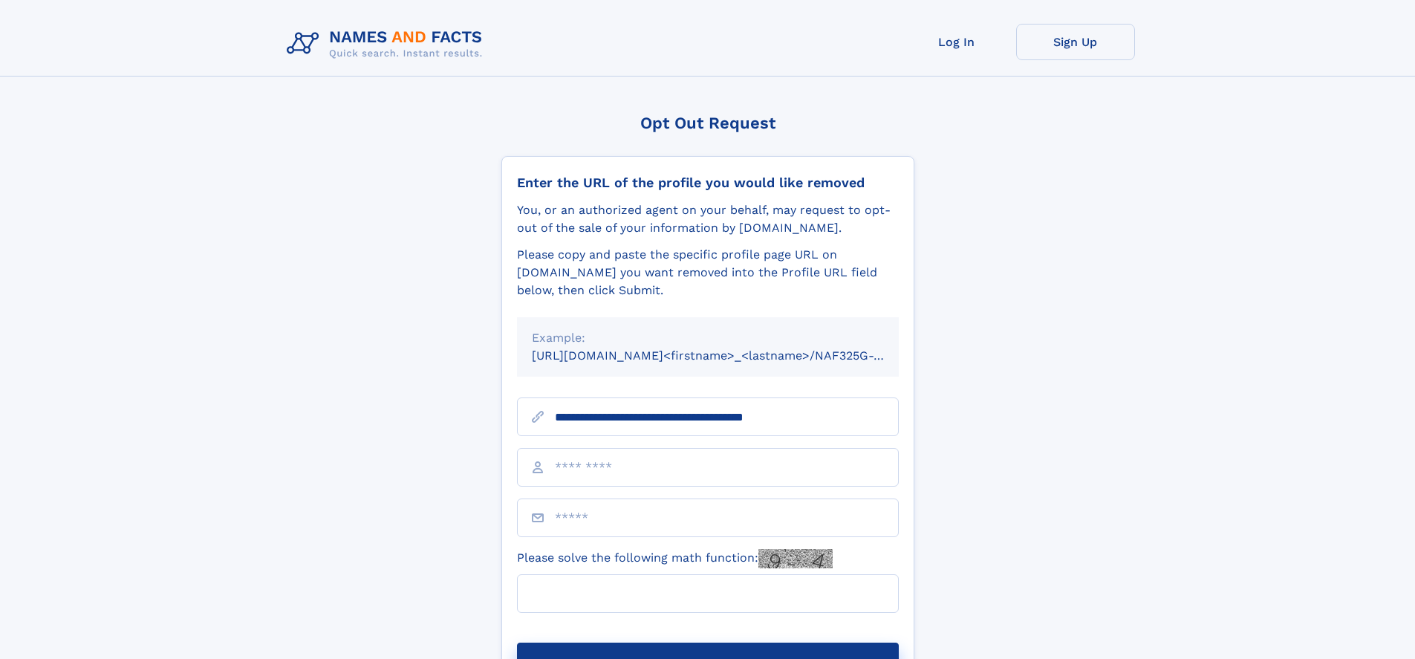 This screenshot has height=659, width=1415. I want to click on div: You, or an authorized agent on your behalf, may request to opt-out of the sale of your informatio..., so click(708, 219).